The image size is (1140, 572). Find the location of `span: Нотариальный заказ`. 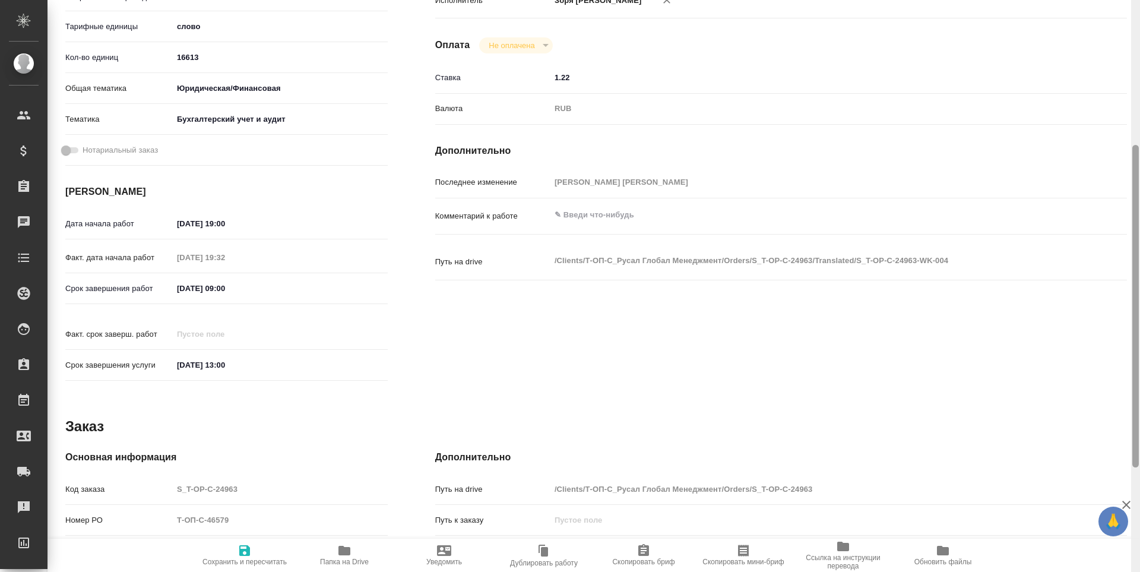

span: Нотариальный заказ is located at coordinates (120, 150).